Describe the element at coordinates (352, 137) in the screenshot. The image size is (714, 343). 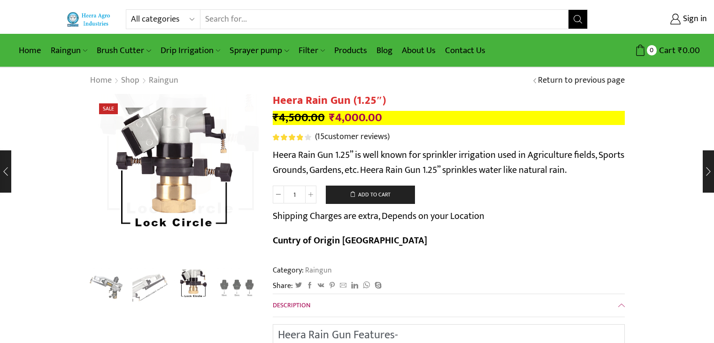
I see `a: (15customer reviews)` at that location.